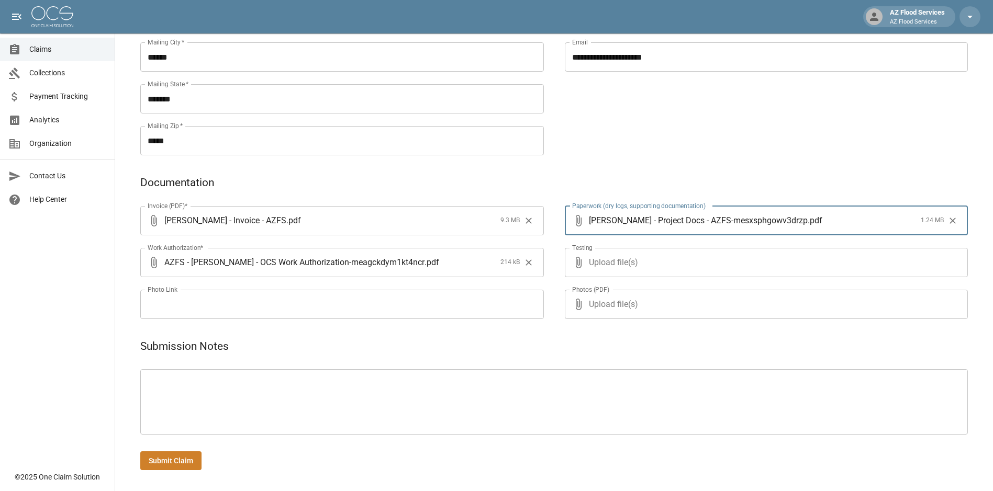  Describe the element at coordinates (57, 477) in the screenshot. I see `div: © 2025 One Claim Solution` at that location.